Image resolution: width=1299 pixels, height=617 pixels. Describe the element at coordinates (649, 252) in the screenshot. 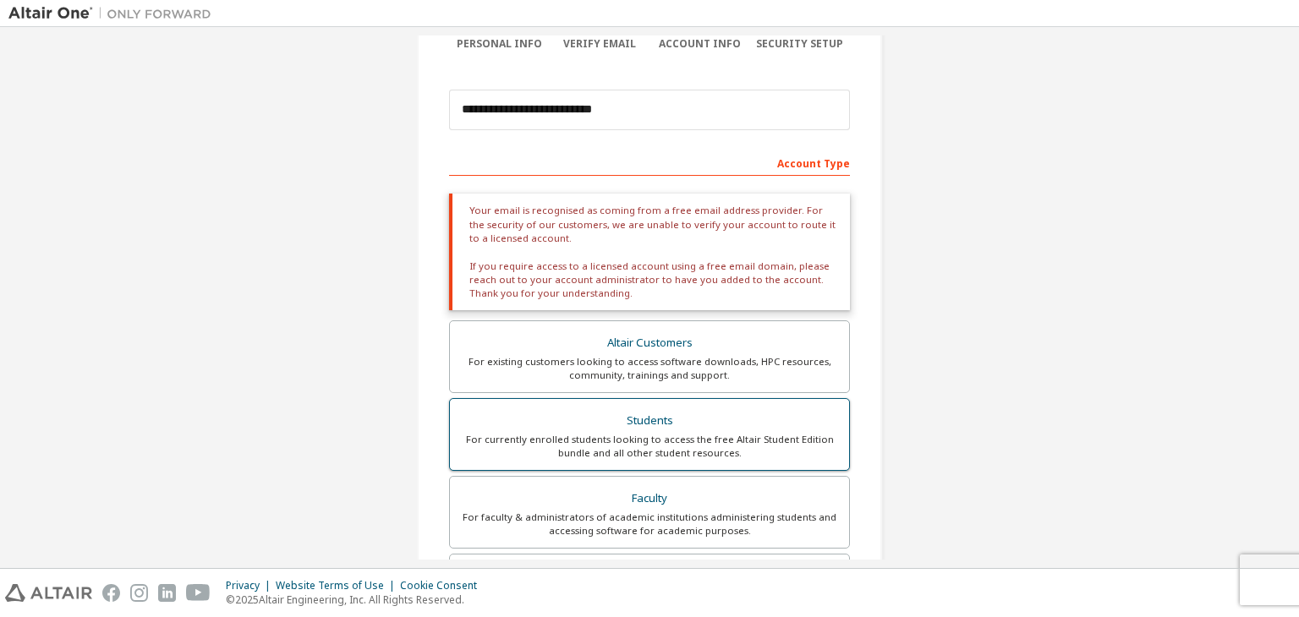

I see `div: Your email is recognised as coming from a free email address provider. For the security of our cu...` at that location.